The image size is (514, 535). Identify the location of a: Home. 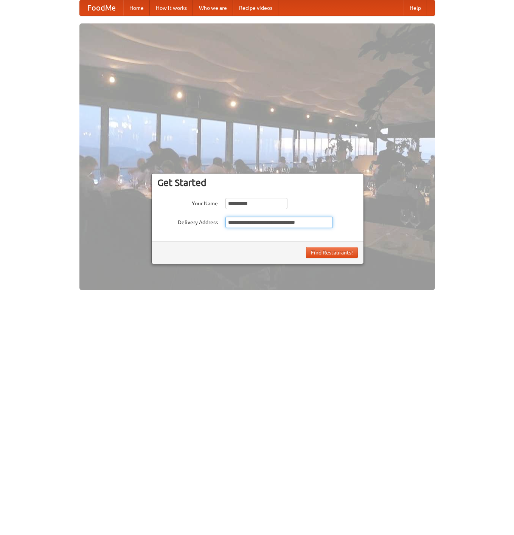
(137, 8).